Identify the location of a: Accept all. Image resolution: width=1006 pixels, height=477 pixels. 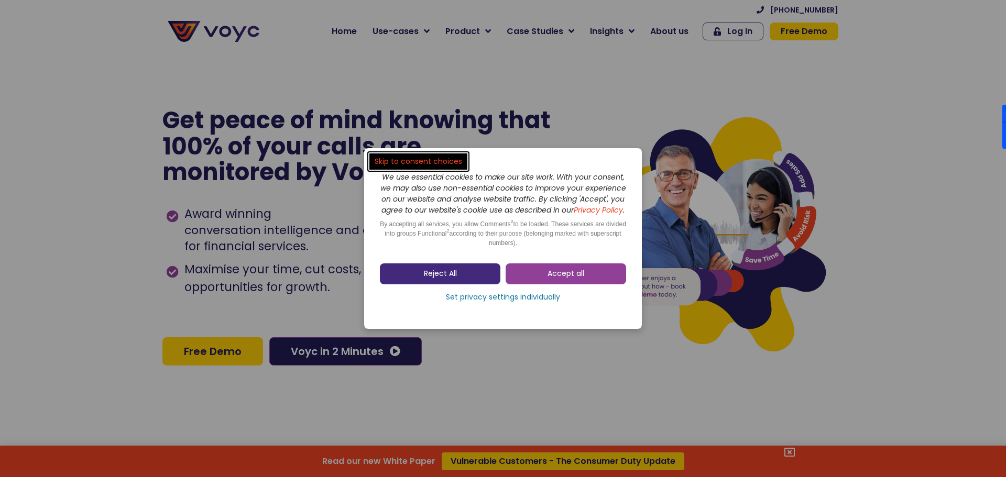
(566, 274).